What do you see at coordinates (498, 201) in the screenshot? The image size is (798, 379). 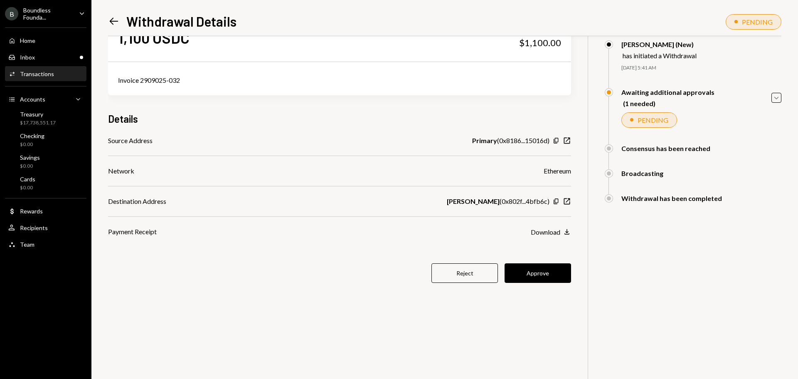 I see `div: ( 0x802f...4bfb6c )` at bounding box center [498, 201].